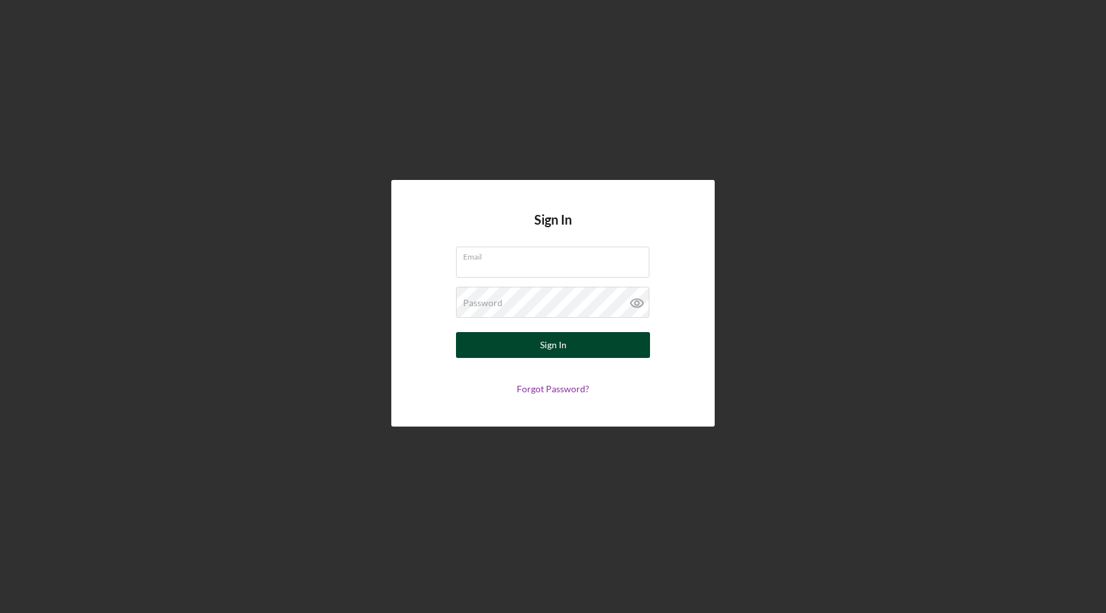 The height and width of the screenshot is (613, 1106). Describe the element at coordinates (553, 345) in the screenshot. I see `div: Sign In` at that location.